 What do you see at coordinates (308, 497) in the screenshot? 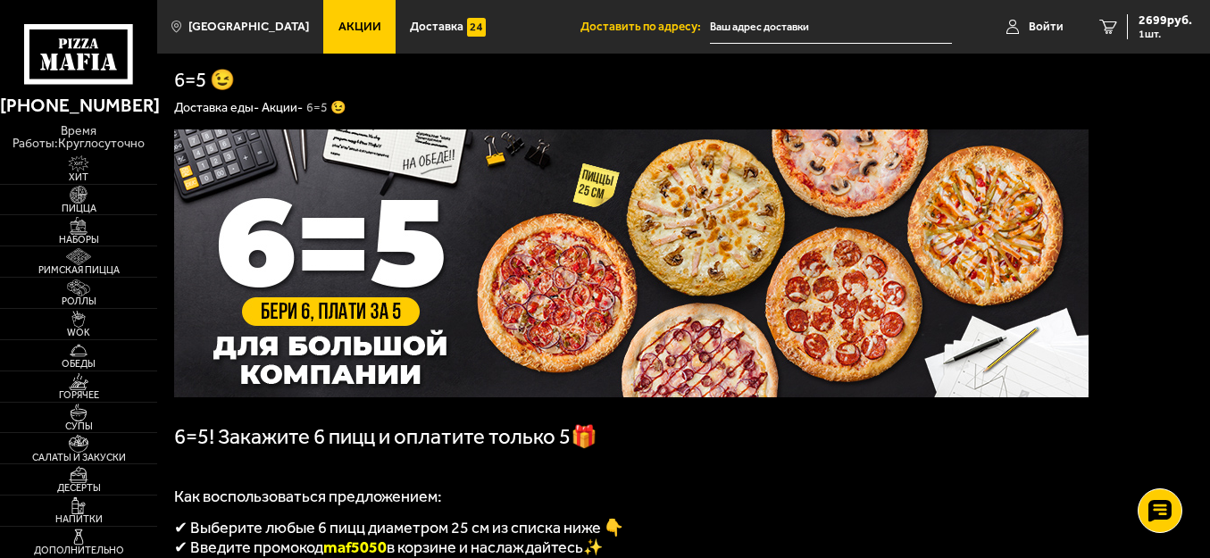
I see `span: Как воспользоваться предложением:` at bounding box center [308, 497].